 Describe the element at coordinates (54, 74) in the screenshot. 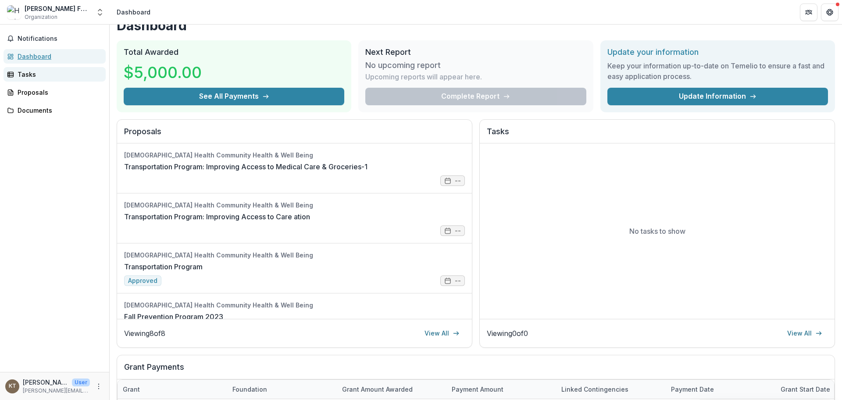

I see `a: Tasks` at that location.